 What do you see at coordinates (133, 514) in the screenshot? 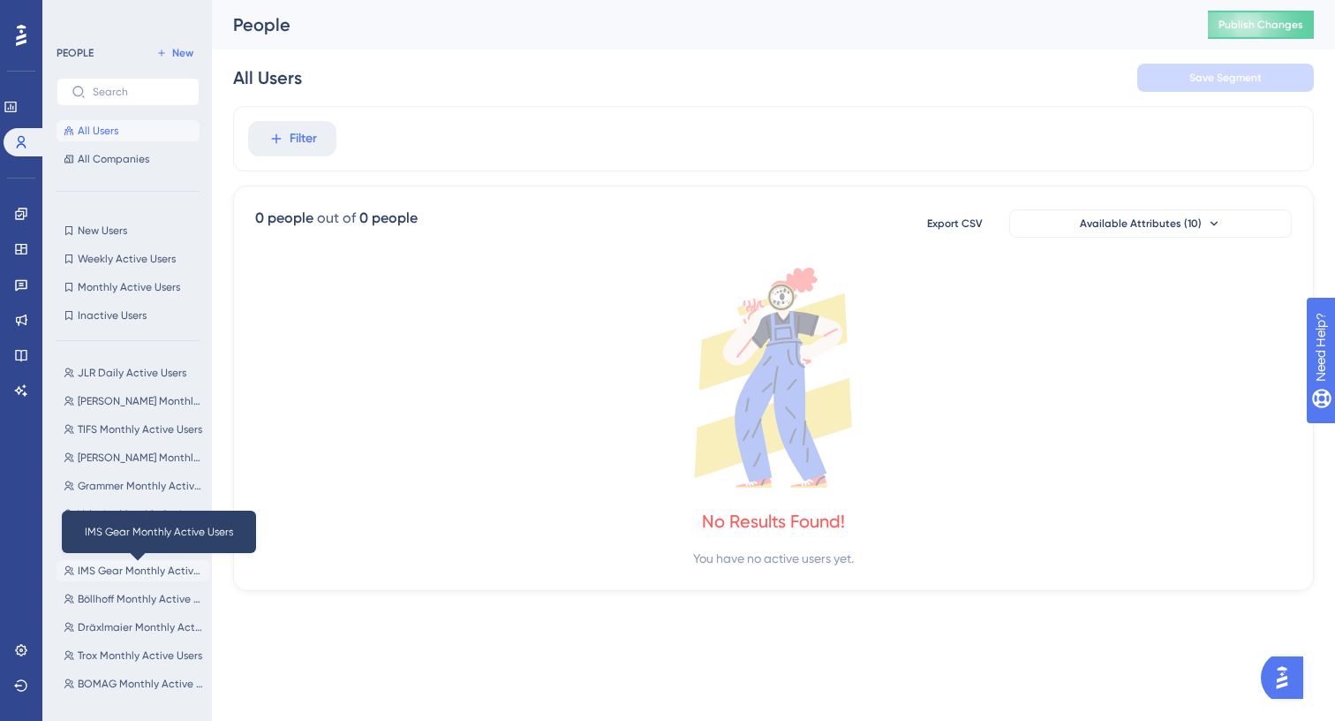
I see `button: Voltaira Monthly Active Users` at bounding box center [133, 514].